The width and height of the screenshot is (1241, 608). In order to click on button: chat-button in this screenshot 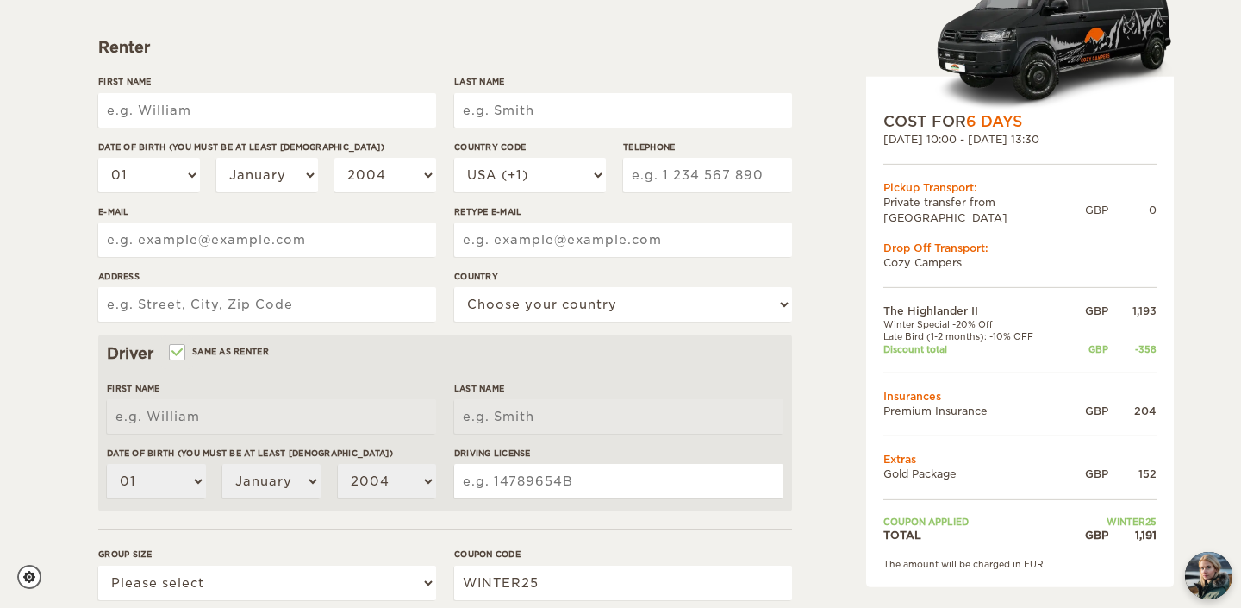, I will do `click(1209, 575)`.